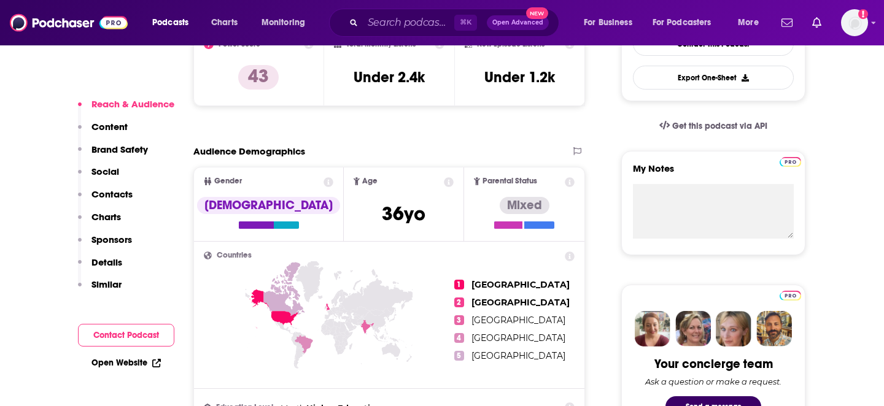 The image size is (884, 406). Describe the element at coordinates (403, 214) in the screenshot. I see `span: 36 yo` at that location.